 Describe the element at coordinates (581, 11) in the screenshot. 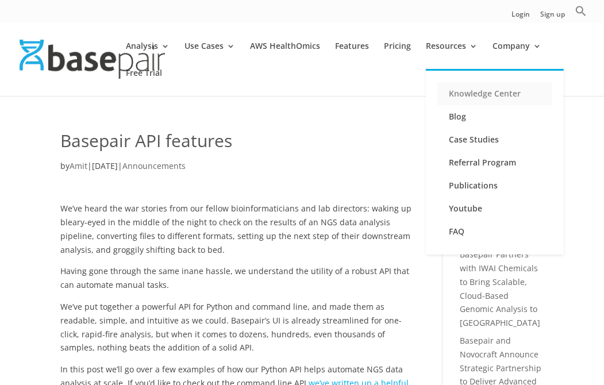

I see `svg: Search` at that location.